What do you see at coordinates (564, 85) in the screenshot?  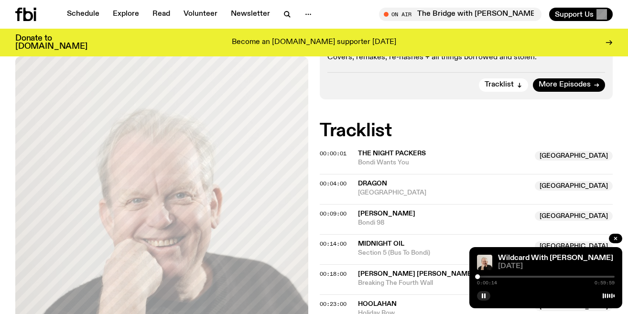 I see `span: More Episodes` at bounding box center [564, 85].